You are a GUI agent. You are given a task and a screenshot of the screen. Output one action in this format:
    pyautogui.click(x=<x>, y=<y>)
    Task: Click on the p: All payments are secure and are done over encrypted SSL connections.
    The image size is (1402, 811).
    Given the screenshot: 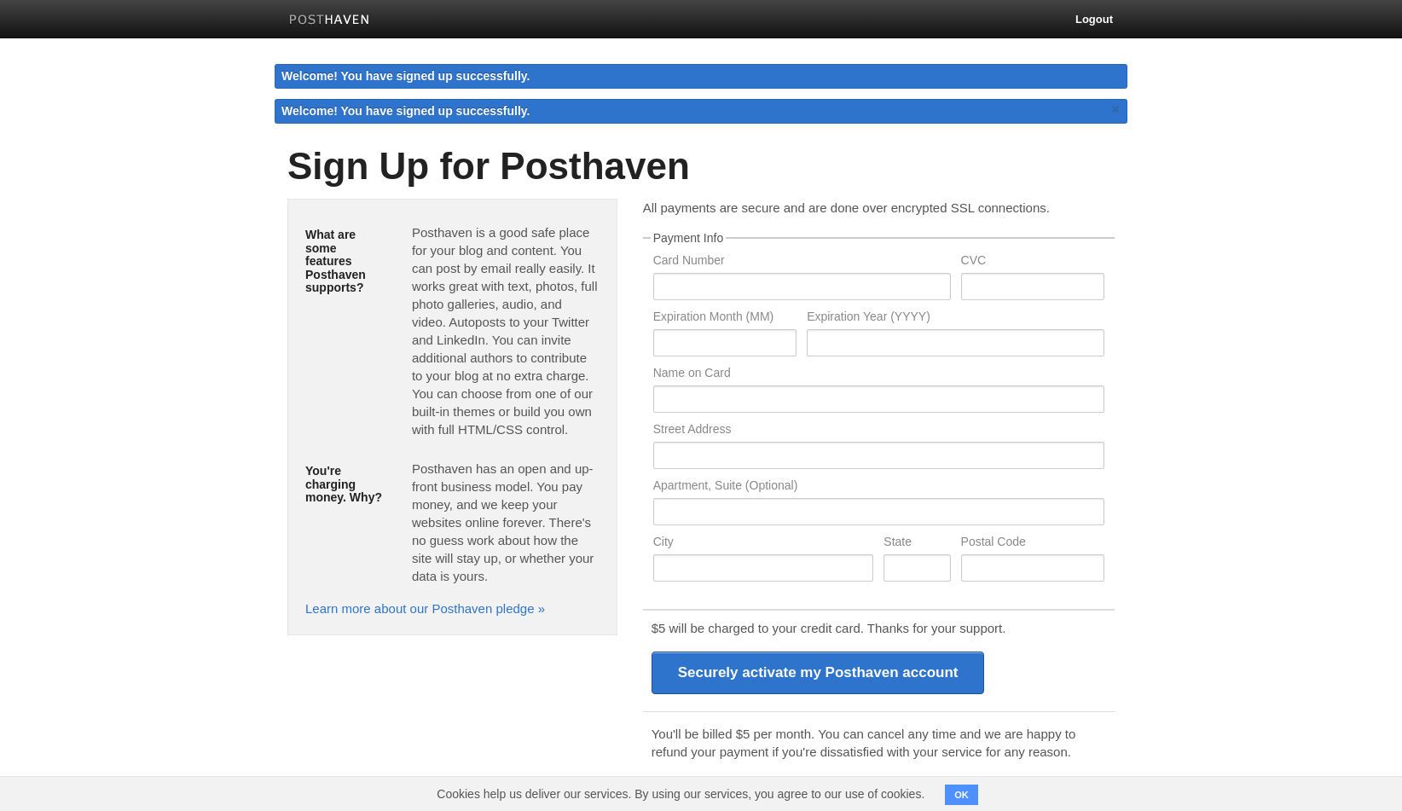 What is the action you would take?
    pyautogui.click(x=879, y=207)
    